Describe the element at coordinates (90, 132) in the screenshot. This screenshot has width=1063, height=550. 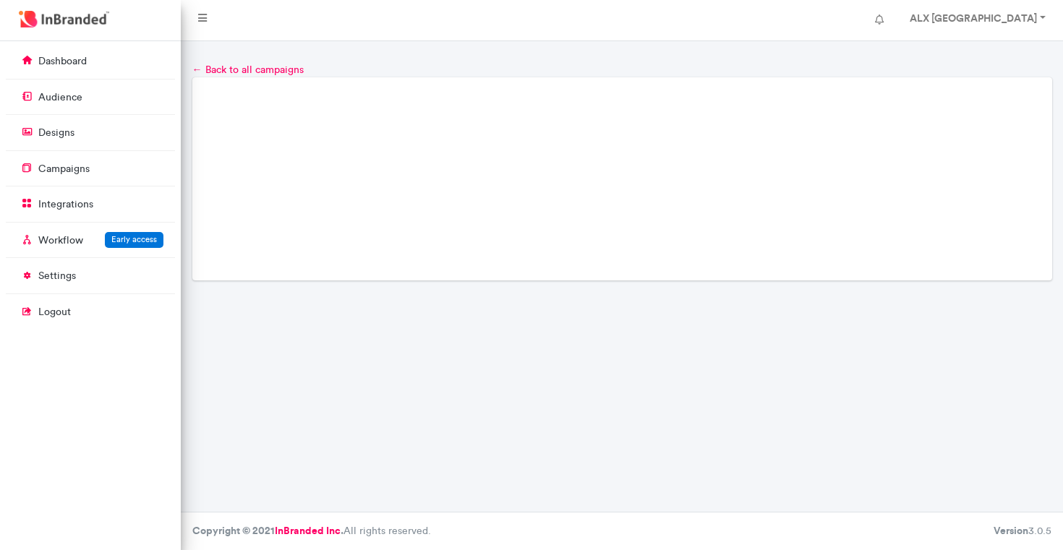
I see `a: designs` at that location.